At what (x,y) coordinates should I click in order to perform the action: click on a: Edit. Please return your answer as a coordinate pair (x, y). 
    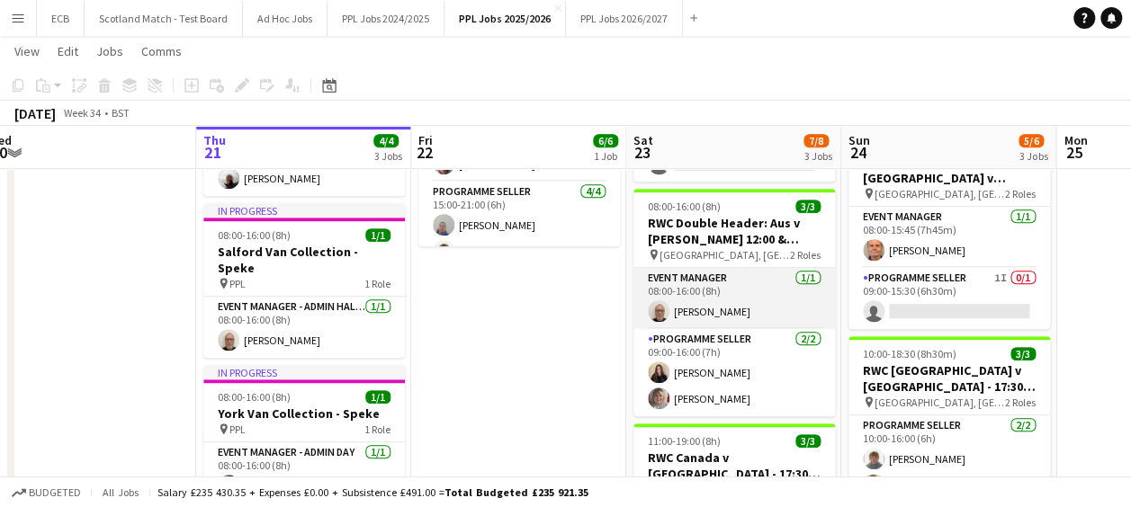
    Looking at the image, I should click on (67, 51).